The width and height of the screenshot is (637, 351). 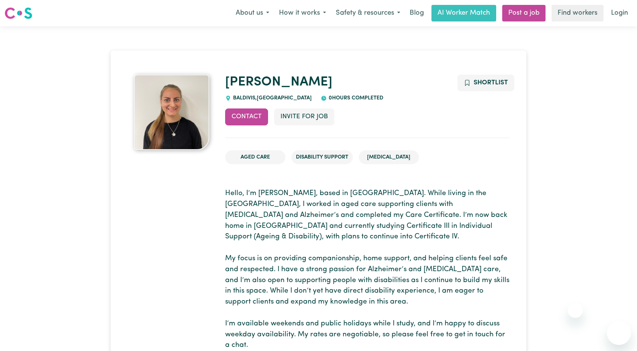 What do you see at coordinates (252, 13) in the screenshot?
I see `button: About us` at bounding box center [252, 13].